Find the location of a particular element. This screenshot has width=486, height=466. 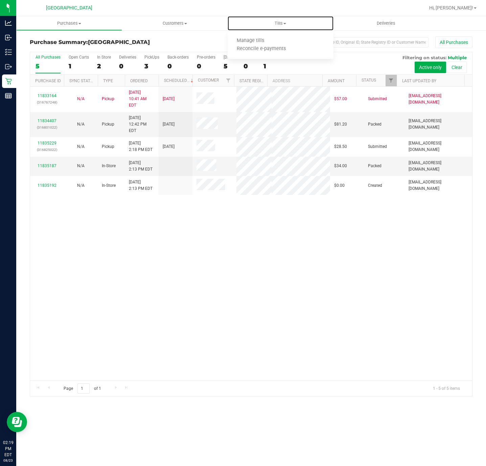

div: Open Carts is located at coordinates (79, 57).